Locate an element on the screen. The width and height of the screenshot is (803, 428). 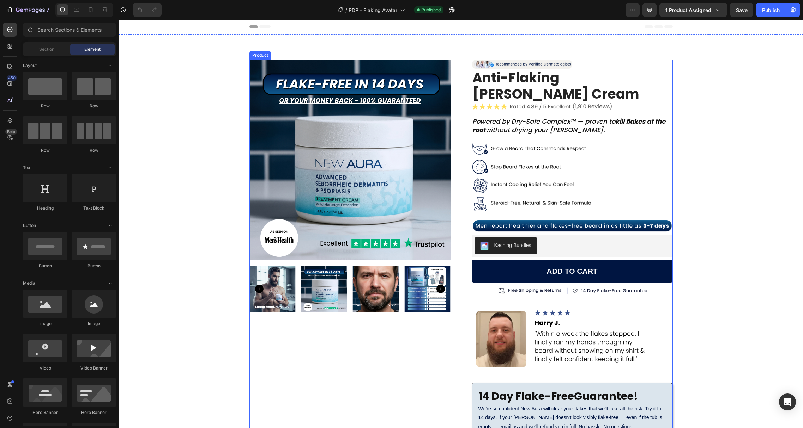
input: Search Sections & Elements is located at coordinates (69, 30).